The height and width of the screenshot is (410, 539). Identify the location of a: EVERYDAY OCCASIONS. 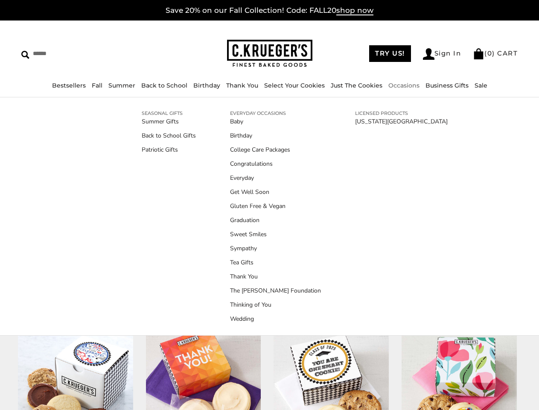
(275, 113).